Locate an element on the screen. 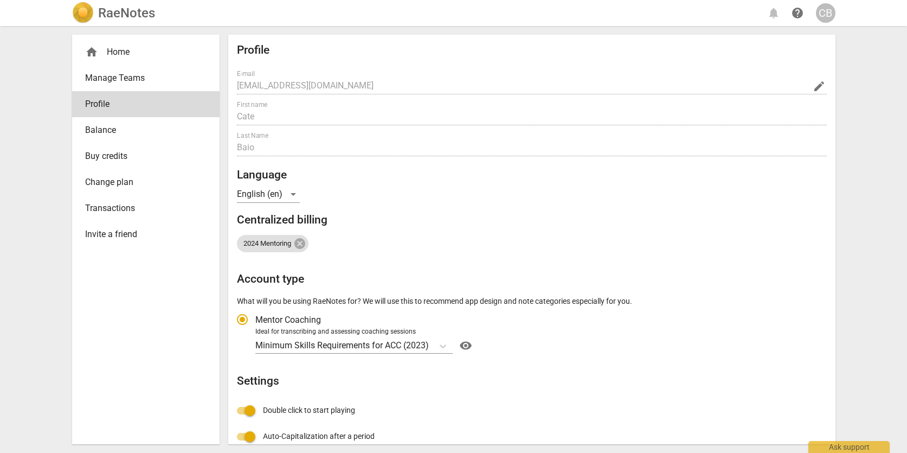 The image size is (907, 453). a: LogoRaeNotes is located at coordinates (113, 13).